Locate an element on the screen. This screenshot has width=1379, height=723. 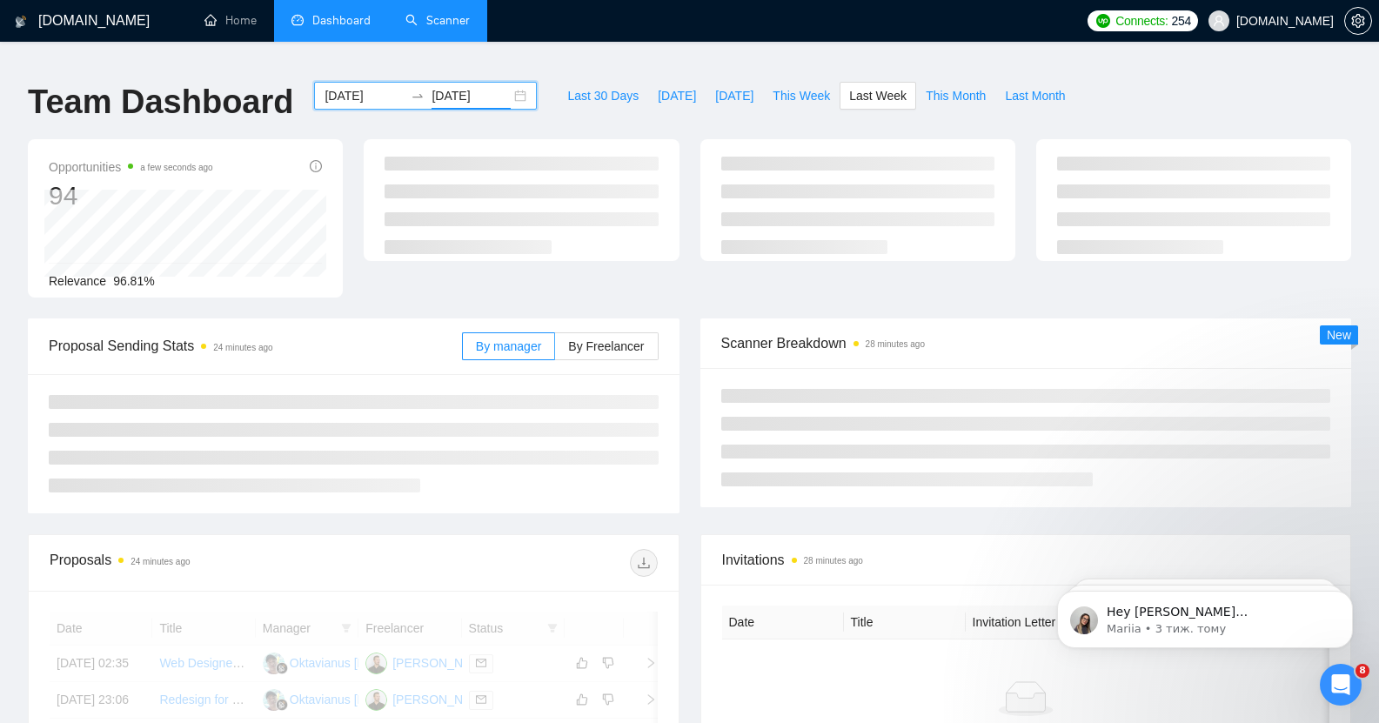
span: New is located at coordinates (1339, 335).